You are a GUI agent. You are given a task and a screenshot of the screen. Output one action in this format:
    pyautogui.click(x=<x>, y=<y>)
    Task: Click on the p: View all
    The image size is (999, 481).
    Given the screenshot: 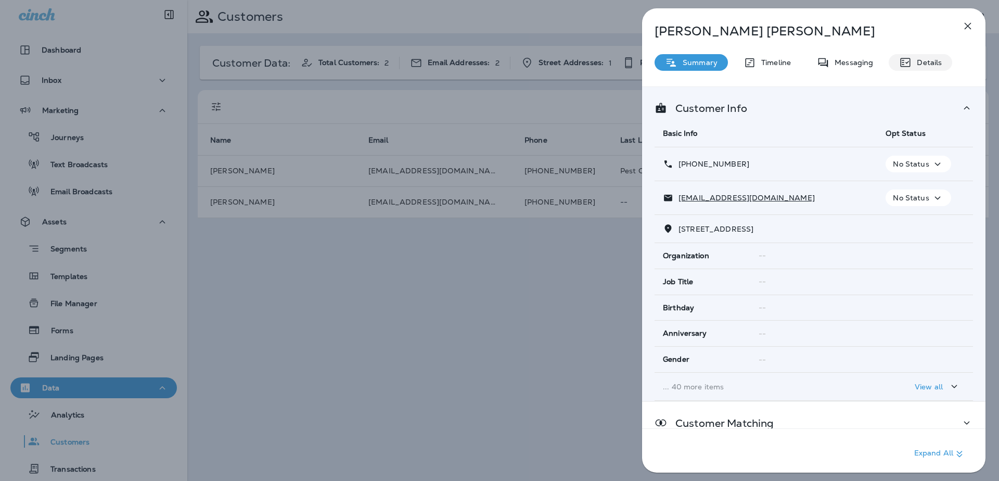 What is the action you would take?
    pyautogui.click(x=929, y=387)
    